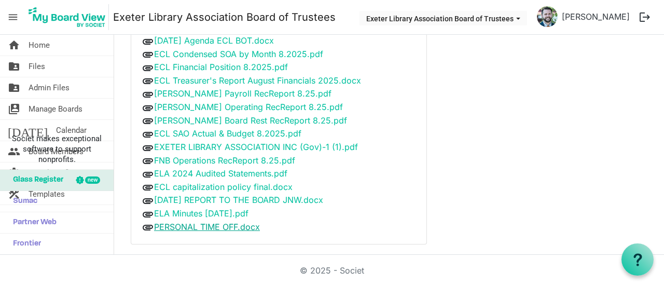  Describe the element at coordinates (39, 45) in the screenshot. I see `span: Home` at that location.